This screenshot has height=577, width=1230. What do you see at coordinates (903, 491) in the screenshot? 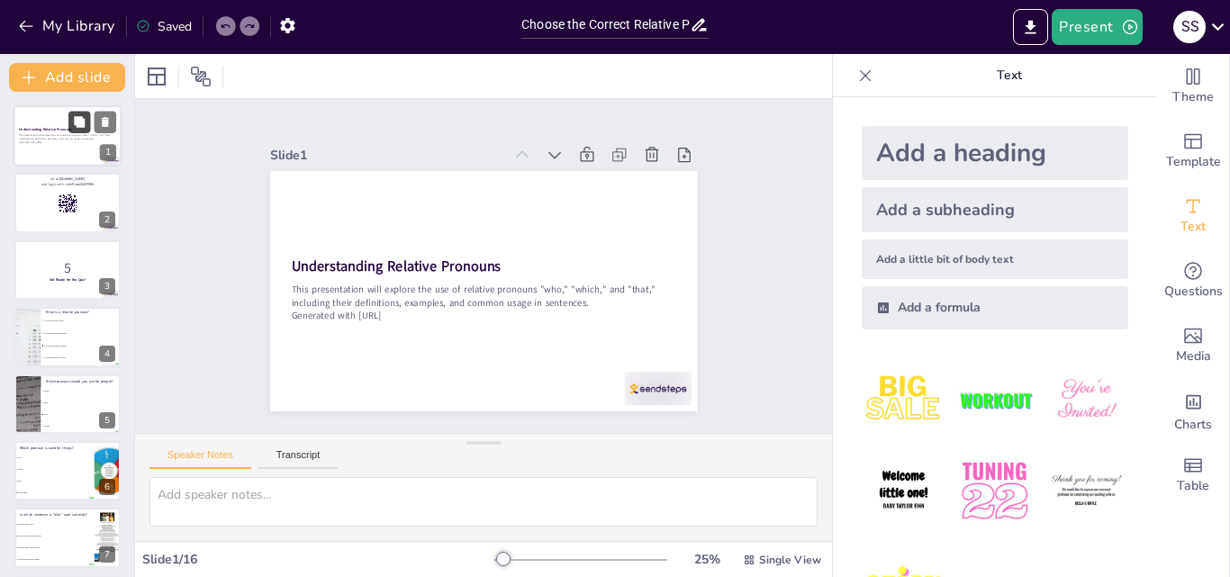
I see `img: 4.jpeg` at bounding box center [903, 491].